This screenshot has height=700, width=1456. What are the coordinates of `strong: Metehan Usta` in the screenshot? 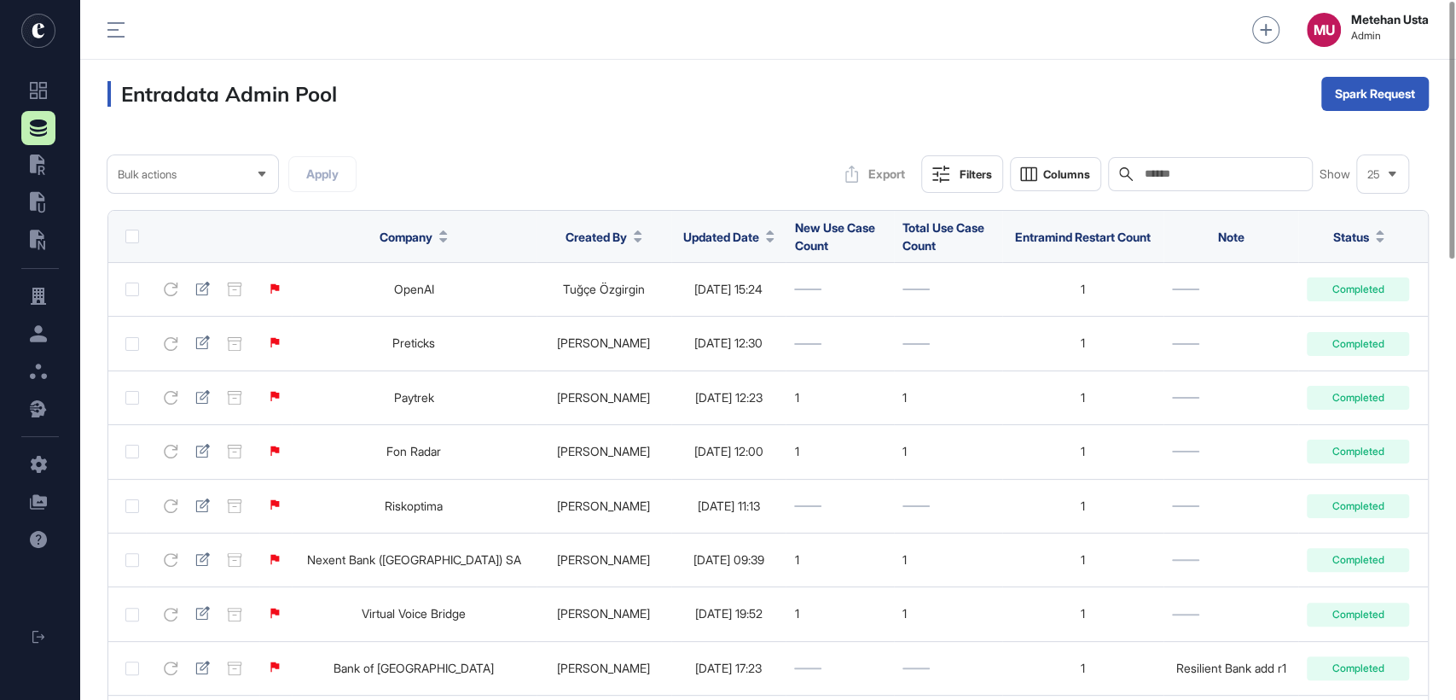 It's located at (1390, 20).